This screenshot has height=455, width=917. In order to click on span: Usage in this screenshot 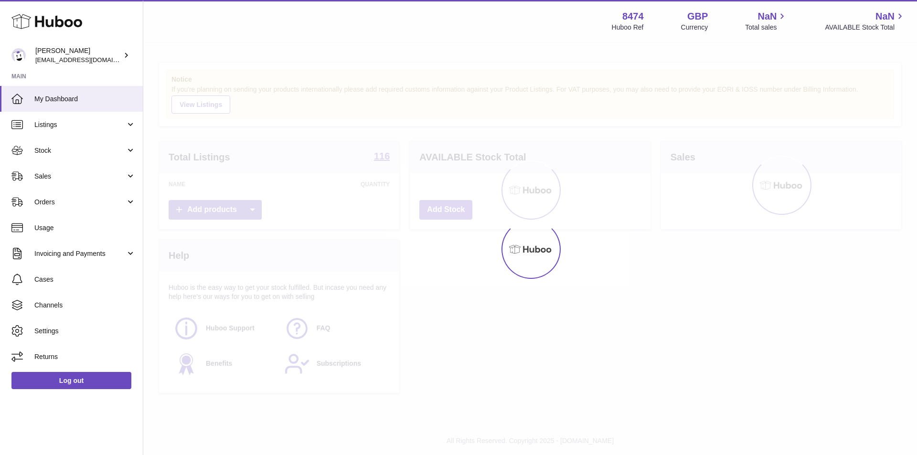, I will do `click(85, 228)`.